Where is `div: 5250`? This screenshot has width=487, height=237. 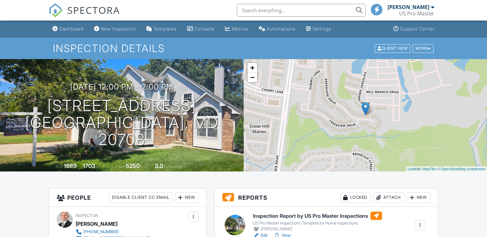 div: 5250 is located at coordinates (132, 166).